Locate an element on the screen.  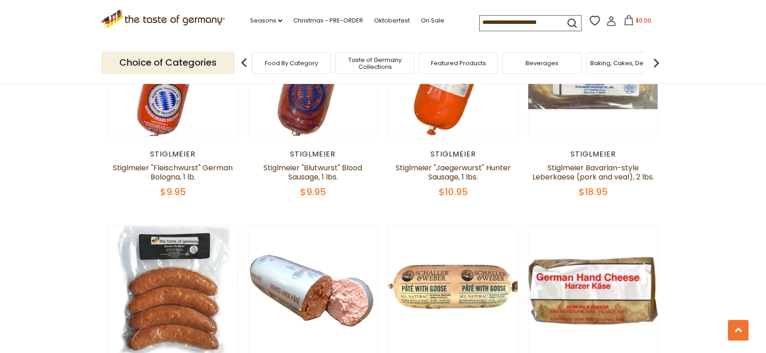
a: Taste of Germany Collections is located at coordinates (375, 63).